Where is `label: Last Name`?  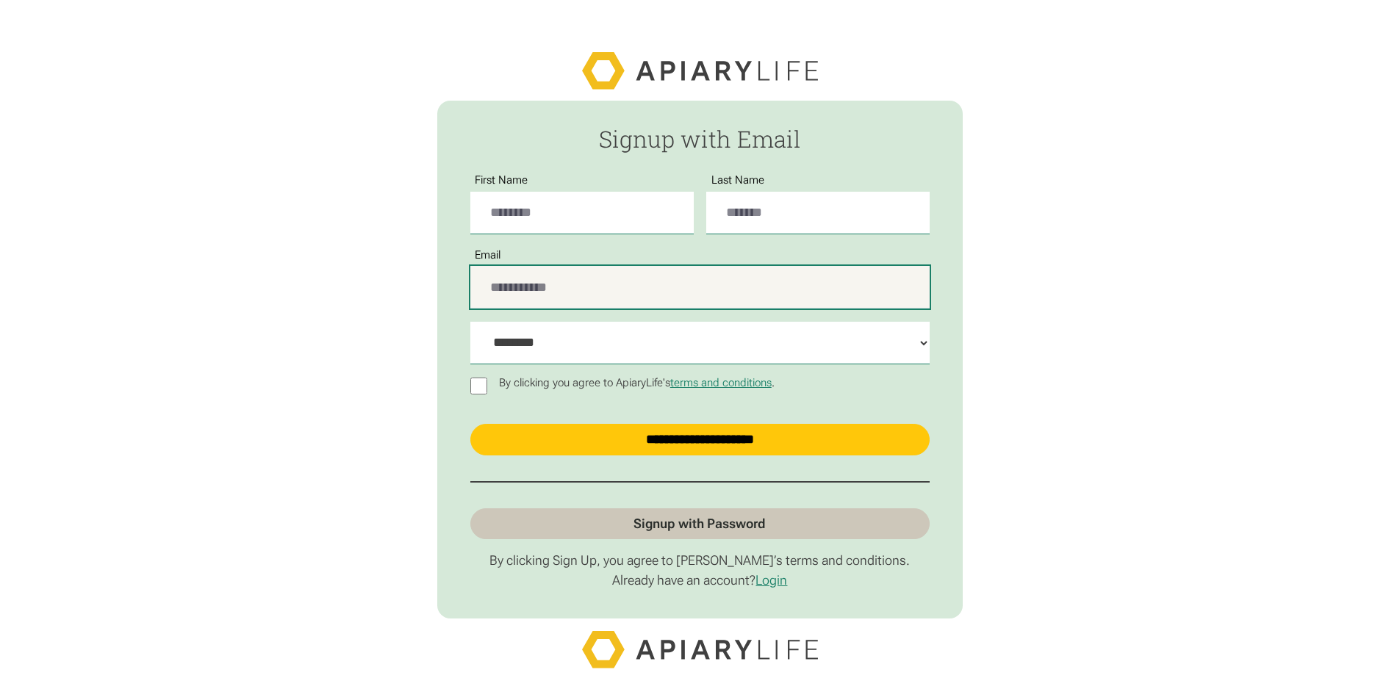
label: Last Name is located at coordinates (738, 180).